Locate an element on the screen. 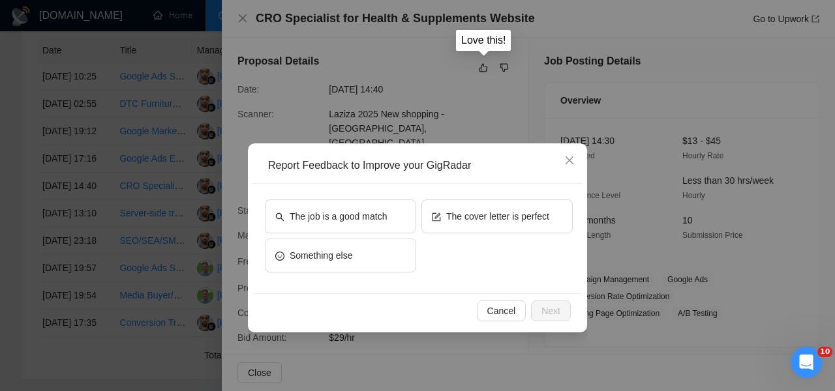 The image size is (835, 391). span: close is located at coordinates (569, 160).